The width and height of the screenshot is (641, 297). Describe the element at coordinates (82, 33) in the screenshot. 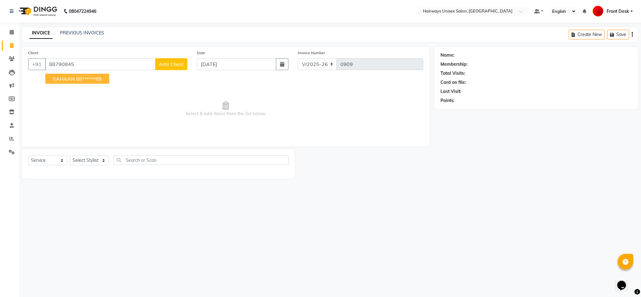

I see `a: PREVIOUS INVOICES` at that location.